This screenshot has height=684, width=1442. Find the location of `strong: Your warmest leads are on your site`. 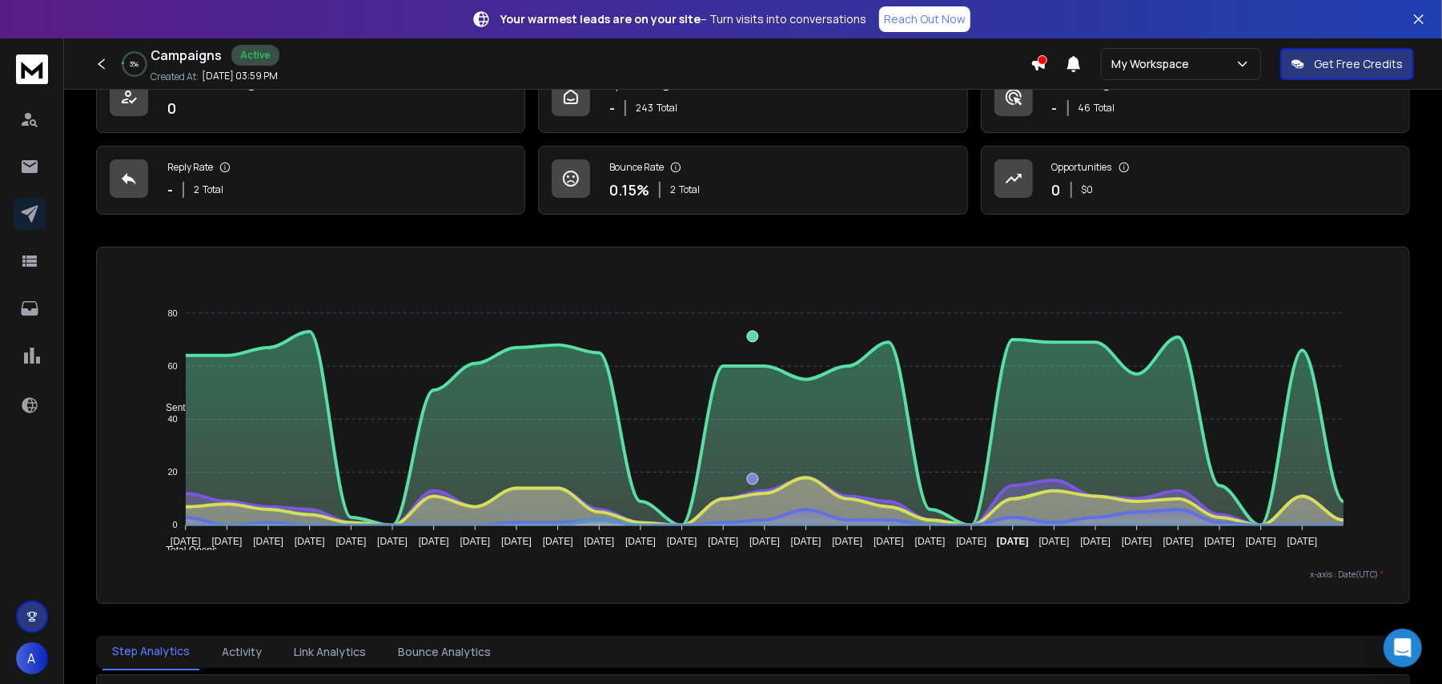

strong: Your warmest leads are on your site is located at coordinates (600, 18).